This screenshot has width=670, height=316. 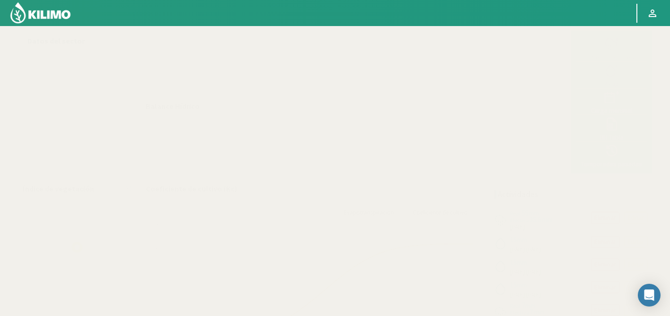 What do you see at coordinates (525, 212) in the screenshot?
I see `span: 55` at bounding box center [525, 212].